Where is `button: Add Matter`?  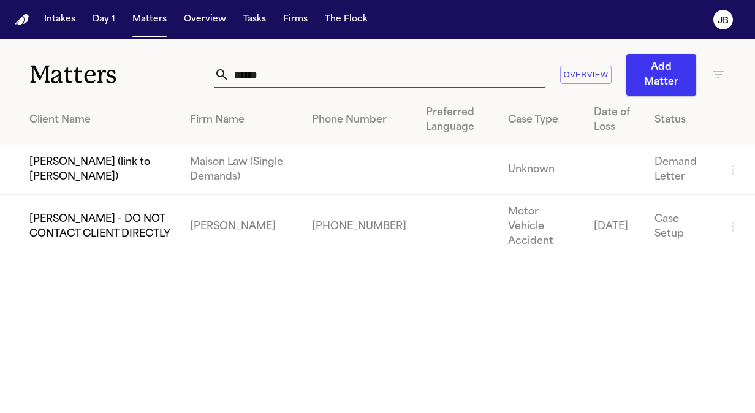
button: Add Matter is located at coordinates (661, 75).